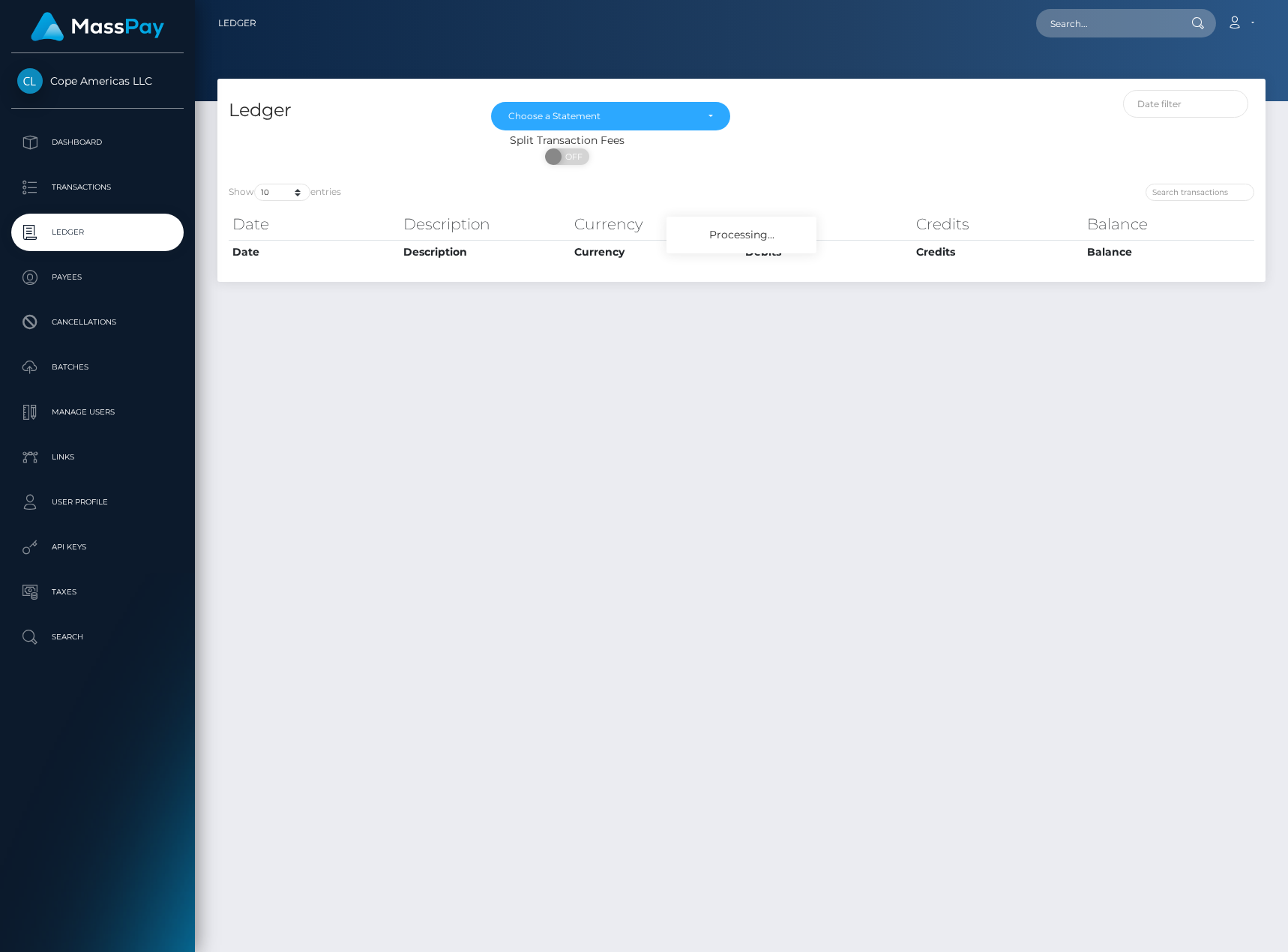  I want to click on a: Dashboard, so click(98, 142).